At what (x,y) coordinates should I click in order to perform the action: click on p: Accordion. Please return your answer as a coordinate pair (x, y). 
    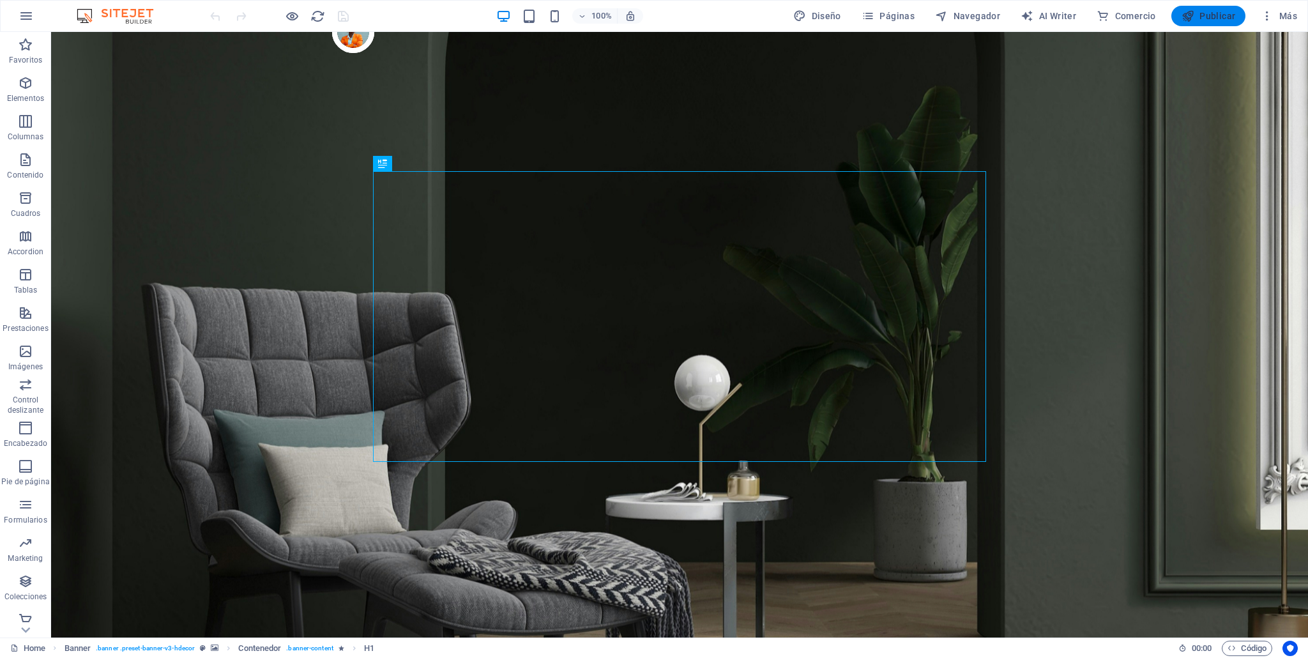
    Looking at the image, I should click on (26, 252).